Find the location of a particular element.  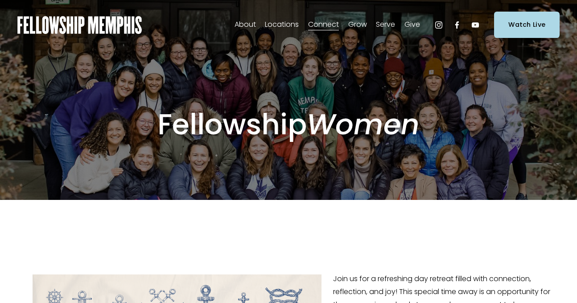

a: Watch Live is located at coordinates (527, 25).